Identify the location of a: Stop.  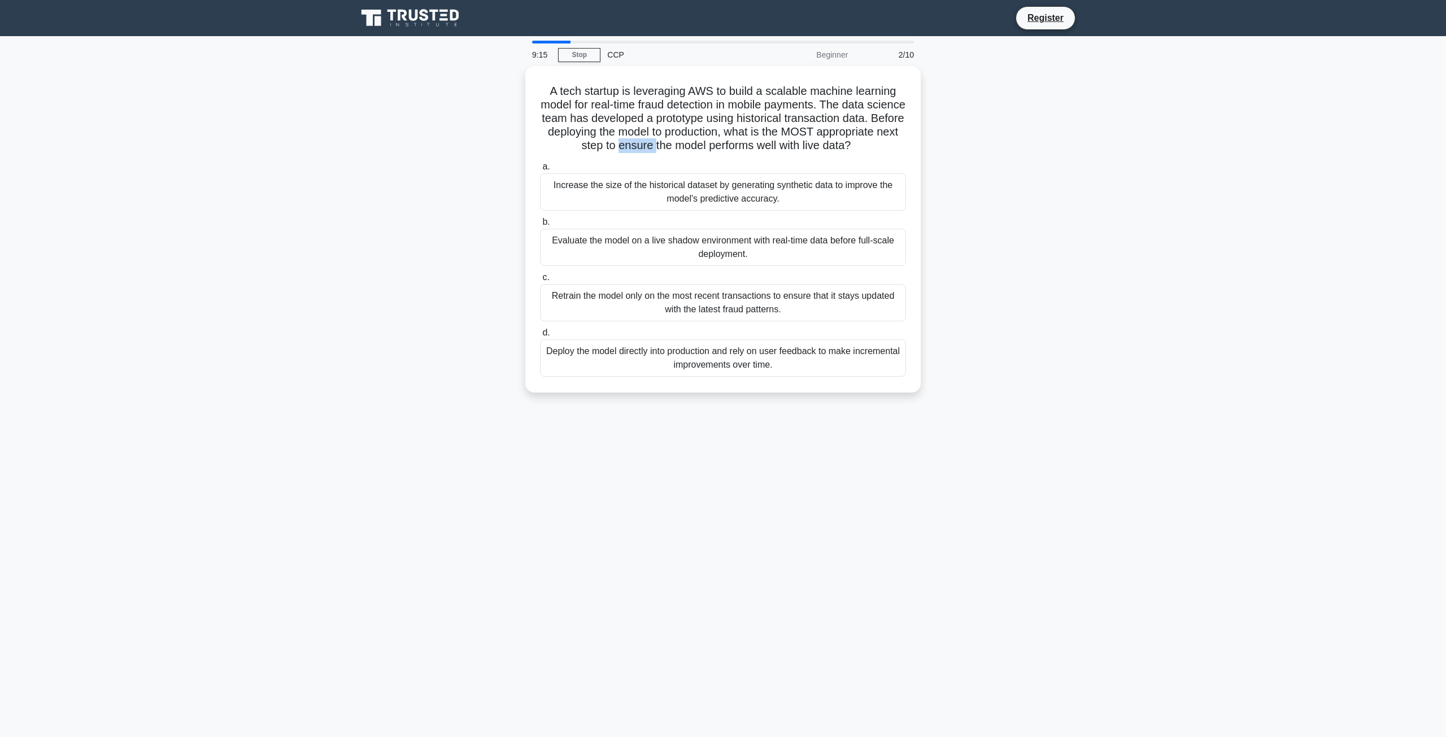
(579, 55).